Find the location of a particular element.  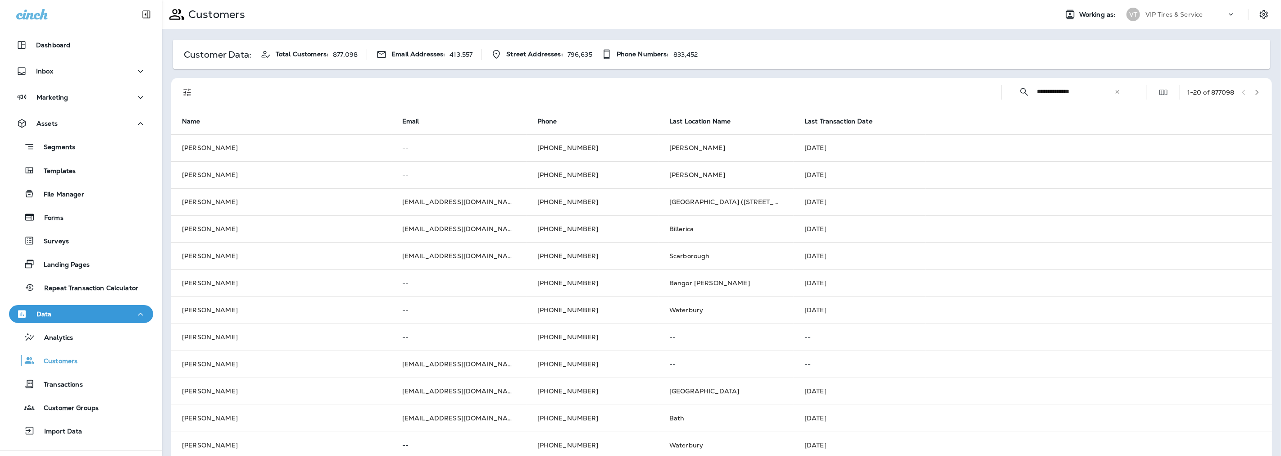

button: Analytics is located at coordinates (81, 337).